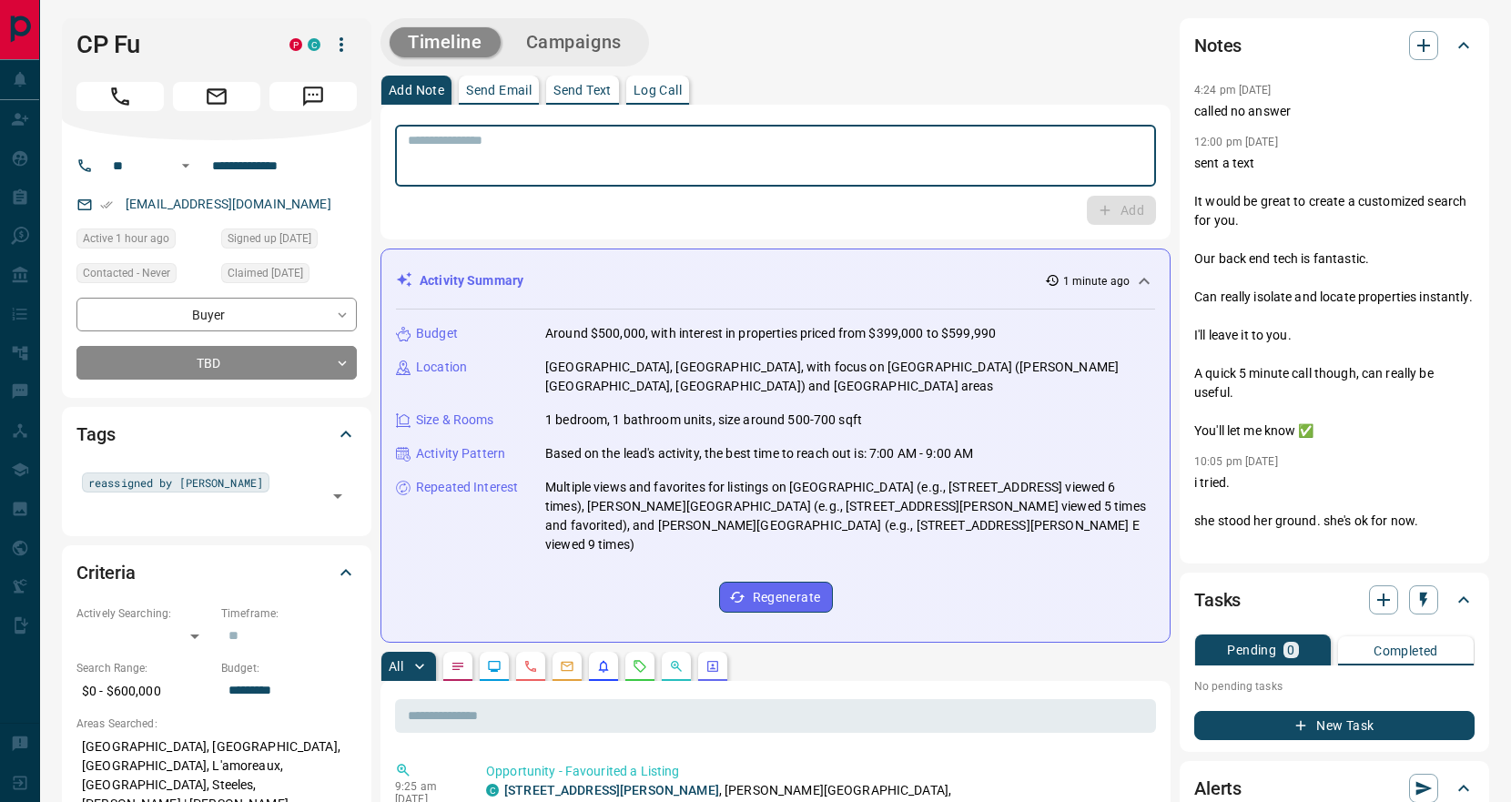 The image size is (1511, 802). I want to click on p: Pending, so click(1251, 650).